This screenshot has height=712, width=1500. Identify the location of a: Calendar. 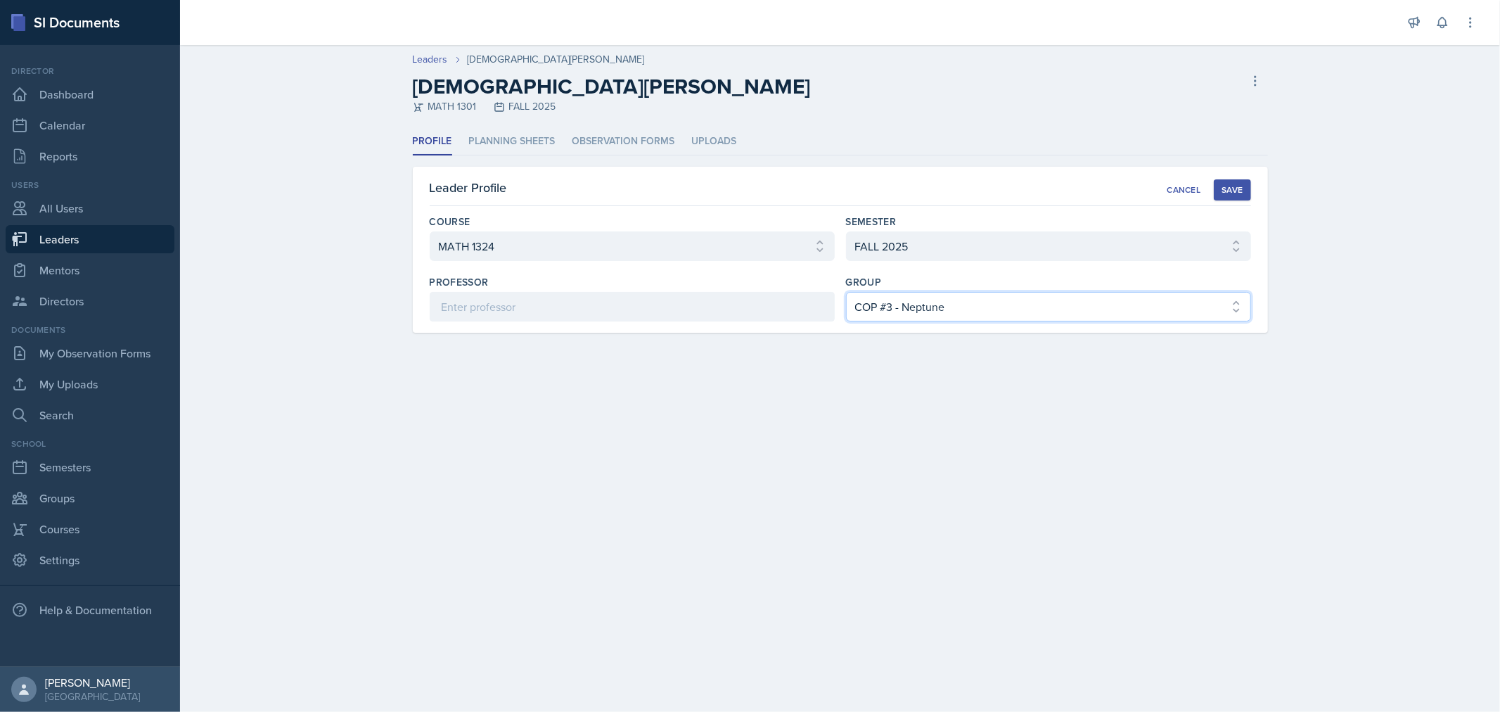
(90, 125).